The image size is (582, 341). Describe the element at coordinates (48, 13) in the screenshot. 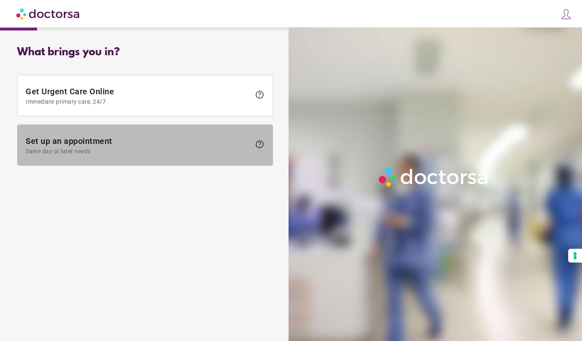

I see `img: Doctorsa.com` at that location.